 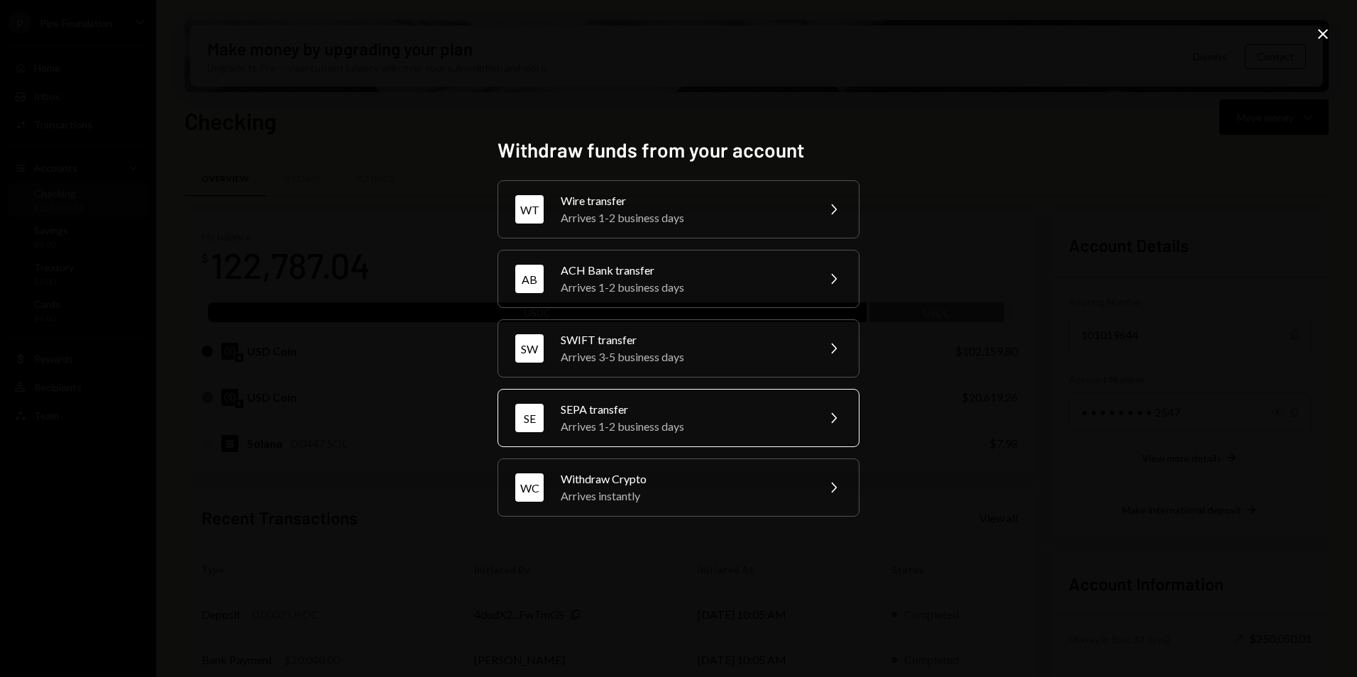 What do you see at coordinates (678, 150) in the screenshot?
I see `h2: Withdraw funds from your account` at bounding box center [678, 150].